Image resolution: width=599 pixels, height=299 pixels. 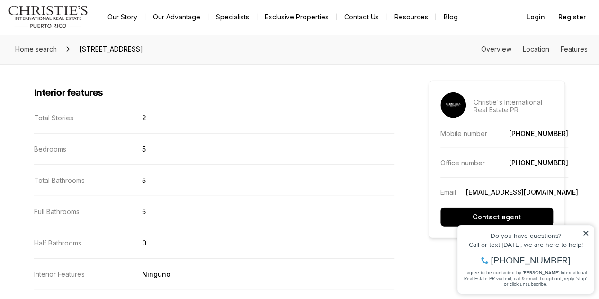 What do you see at coordinates (57, 211) in the screenshot?
I see `p: Full Bathrooms` at bounding box center [57, 211].